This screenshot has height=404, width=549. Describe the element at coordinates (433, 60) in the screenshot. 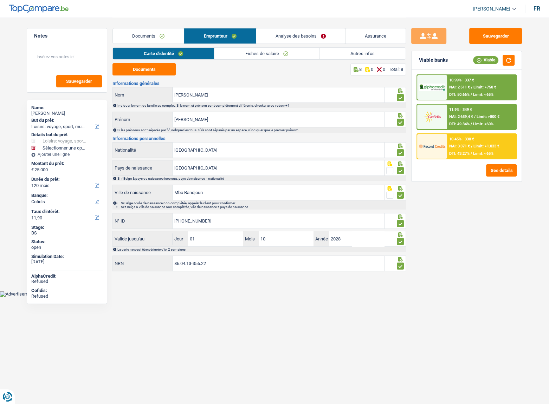

I see `div: Viable banks` at that location.